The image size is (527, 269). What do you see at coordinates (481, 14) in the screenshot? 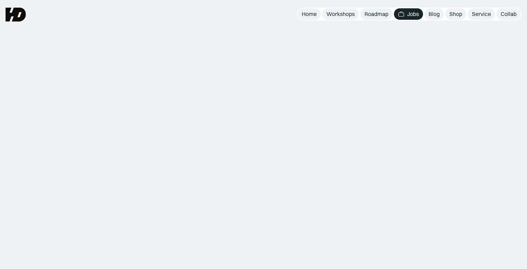
I see `a: Service` at bounding box center [481, 14].